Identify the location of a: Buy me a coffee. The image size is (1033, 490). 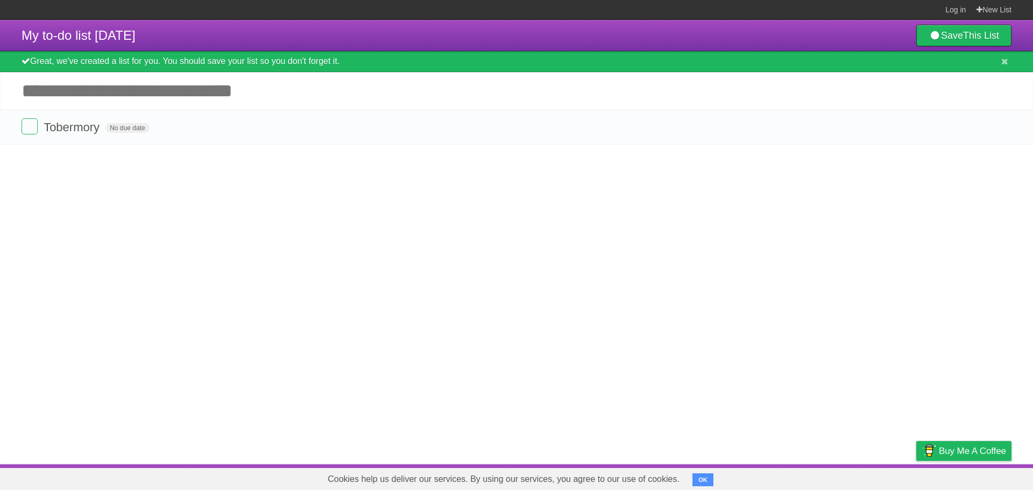
(963, 451).